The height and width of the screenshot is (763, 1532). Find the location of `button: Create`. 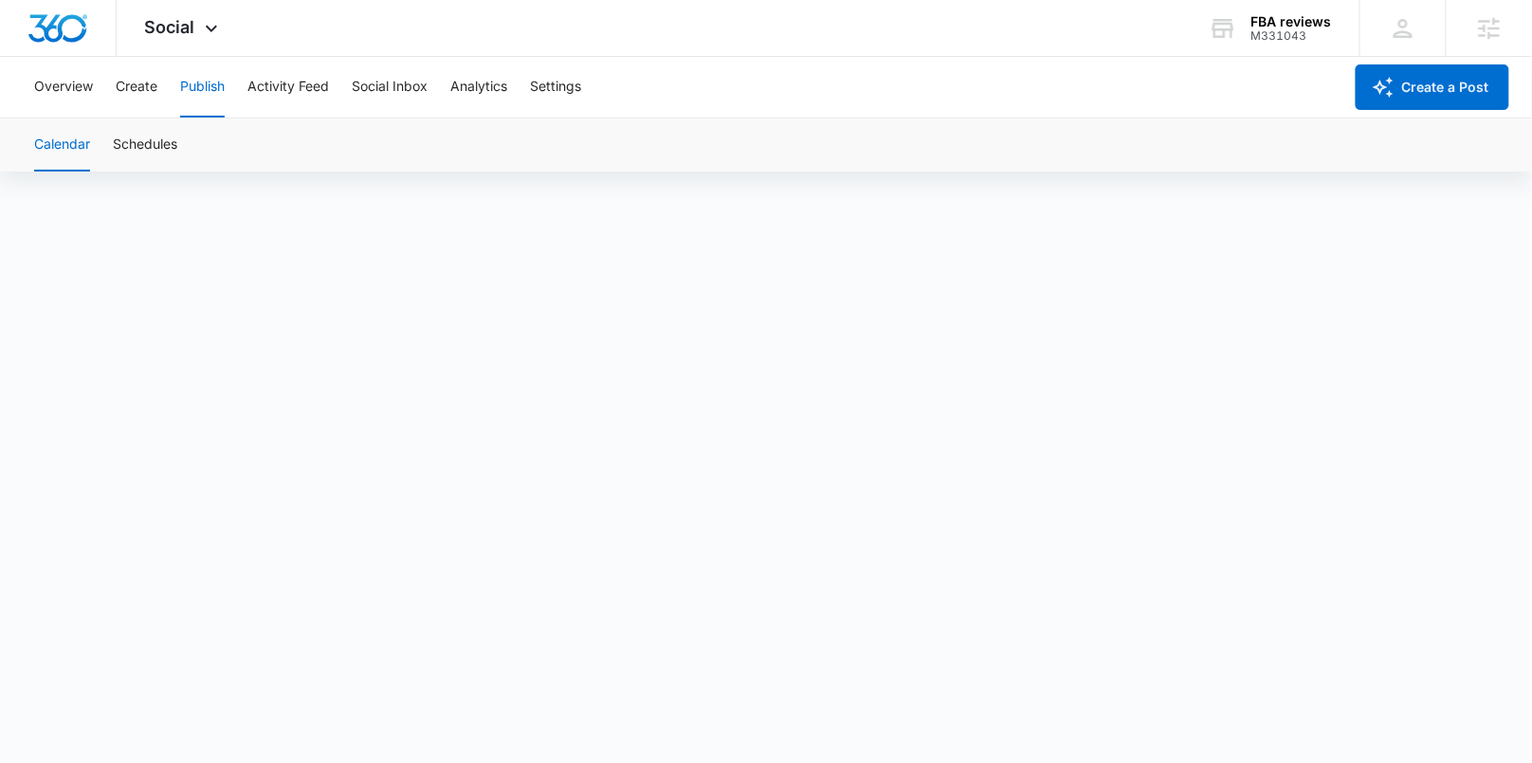

button: Create is located at coordinates (137, 87).